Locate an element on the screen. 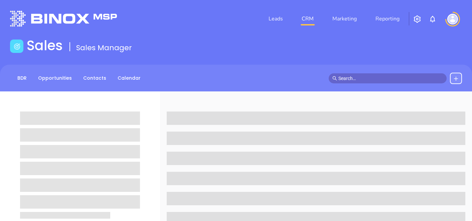 This screenshot has width=472, height=221. a: Contacts is located at coordinates (95, 78).